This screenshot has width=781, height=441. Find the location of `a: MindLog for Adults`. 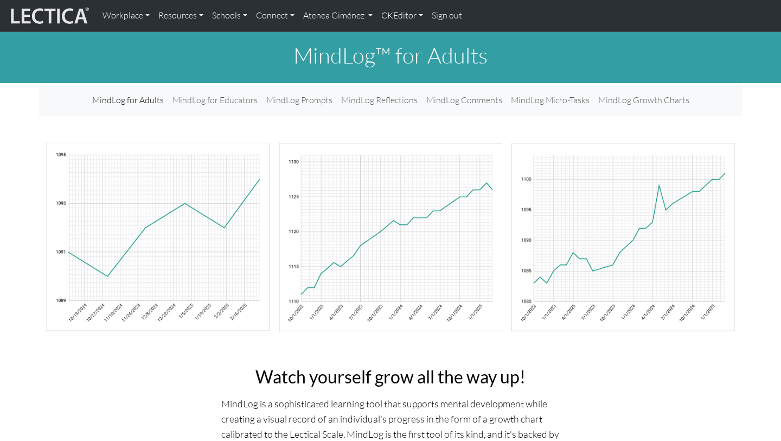

a: MindLog for Adults is located at coordinates (128, 100).